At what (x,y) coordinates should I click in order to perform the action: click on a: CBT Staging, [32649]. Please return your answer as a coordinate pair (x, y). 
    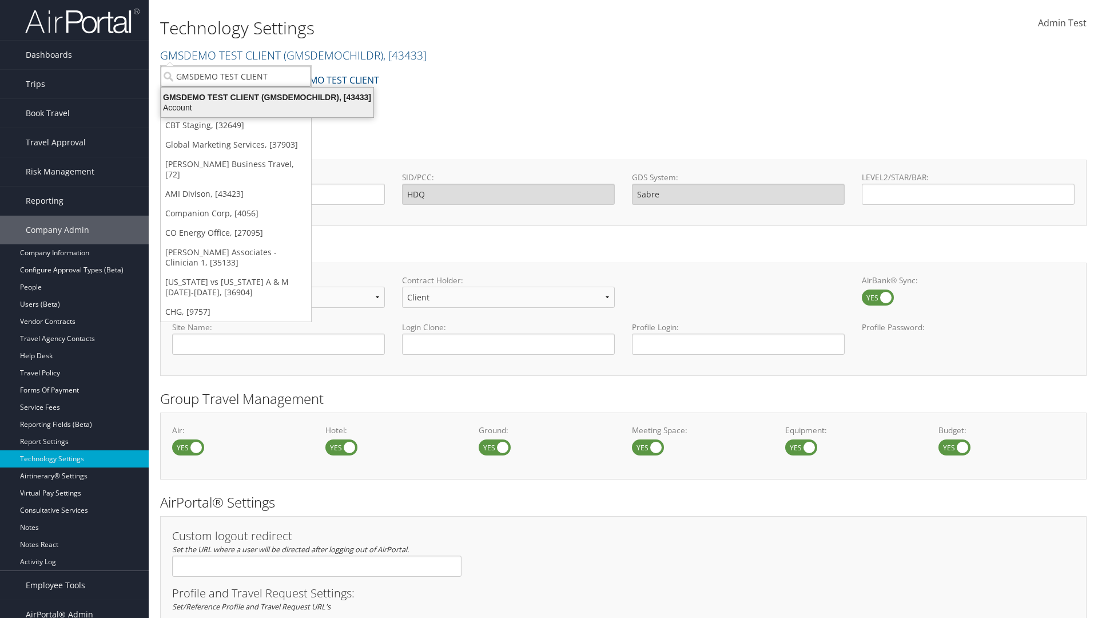
    Looking at the image, I should click on (236, 125).